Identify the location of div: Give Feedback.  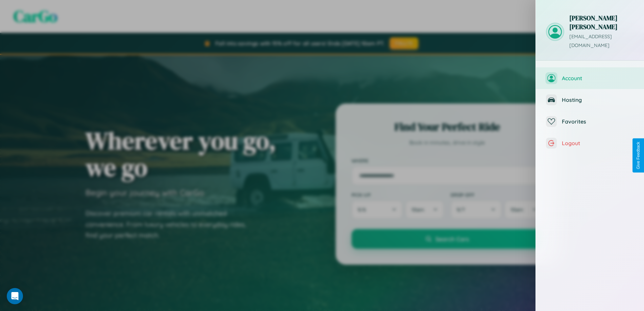
(638, 155).